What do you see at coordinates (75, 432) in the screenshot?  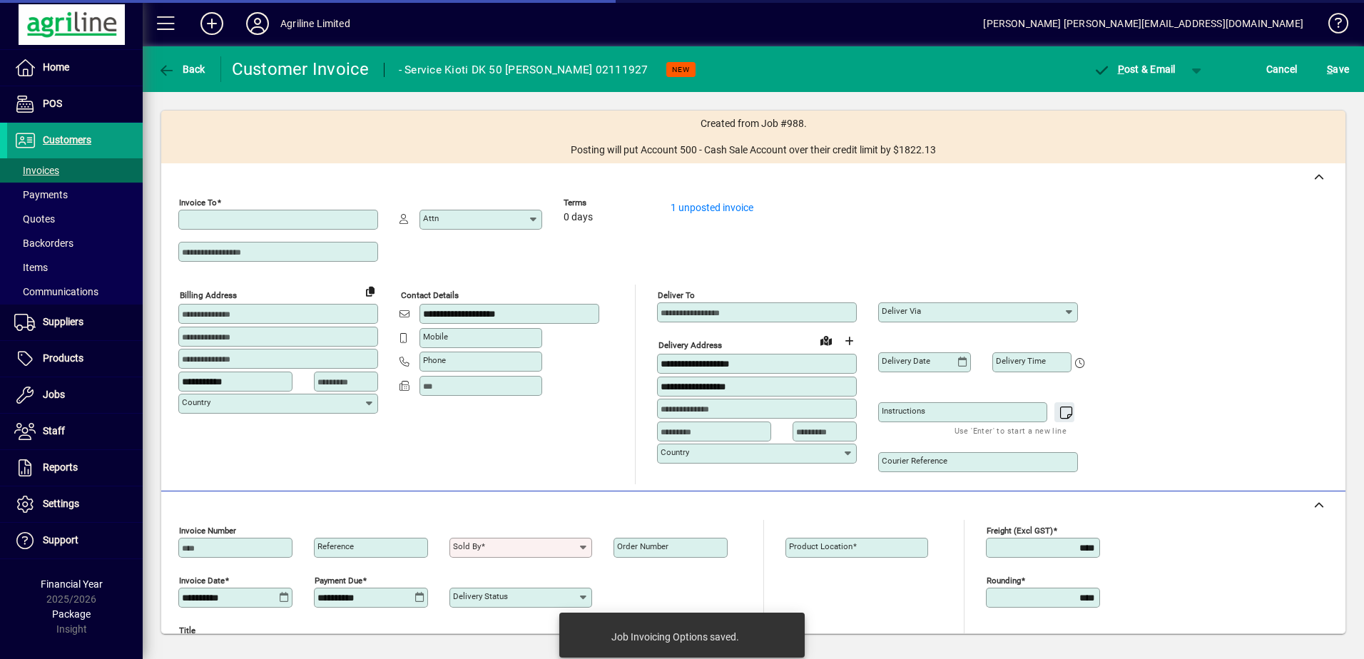 I see `a: Staff` at bounding box center [75, 432].